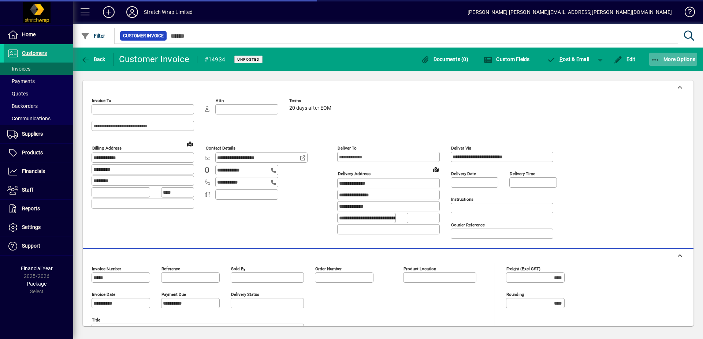 This screenshot has height=339, width=703. What do you see at coordinates (93, 59) in the screenshot?
I see `span: Back` at bounding box center [93, 59].